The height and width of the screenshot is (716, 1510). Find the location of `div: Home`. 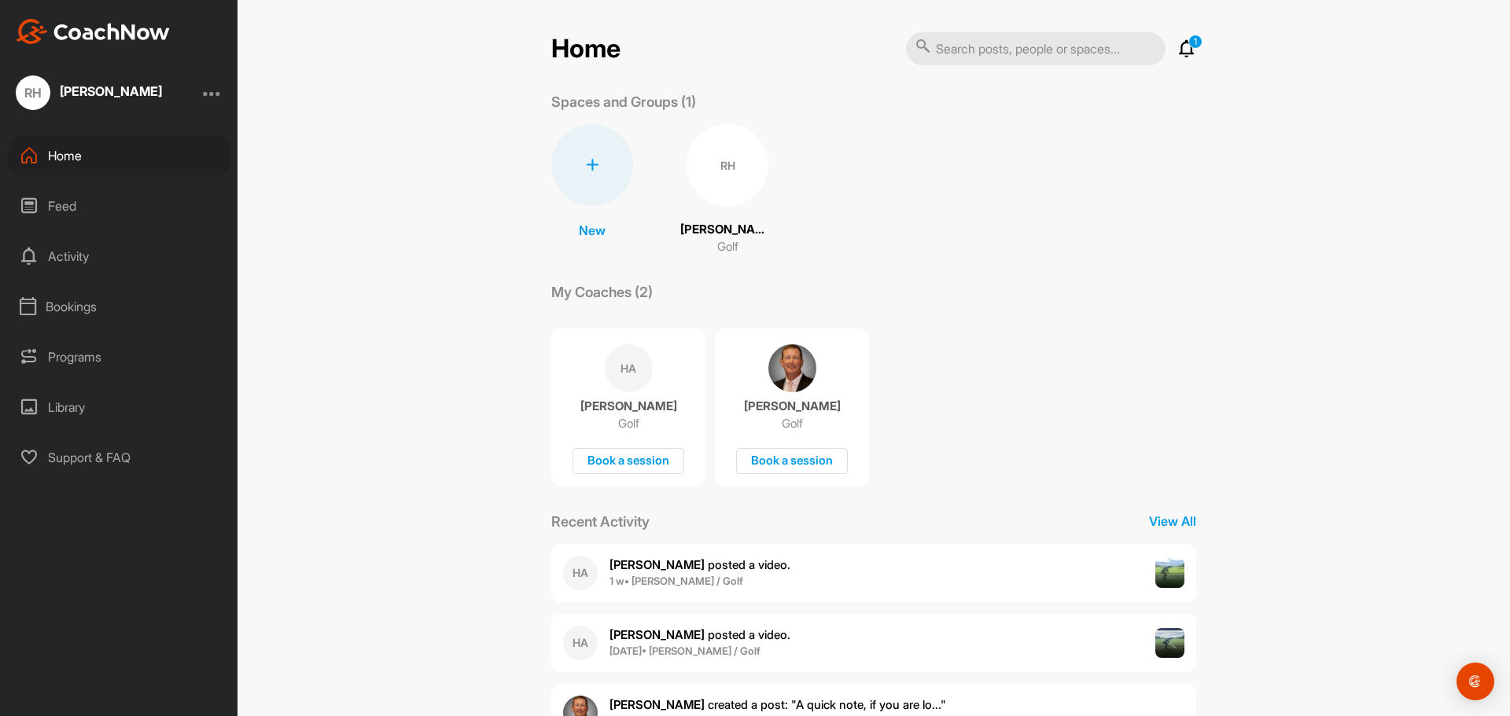

div: Home is located at coordinates (120, 156).